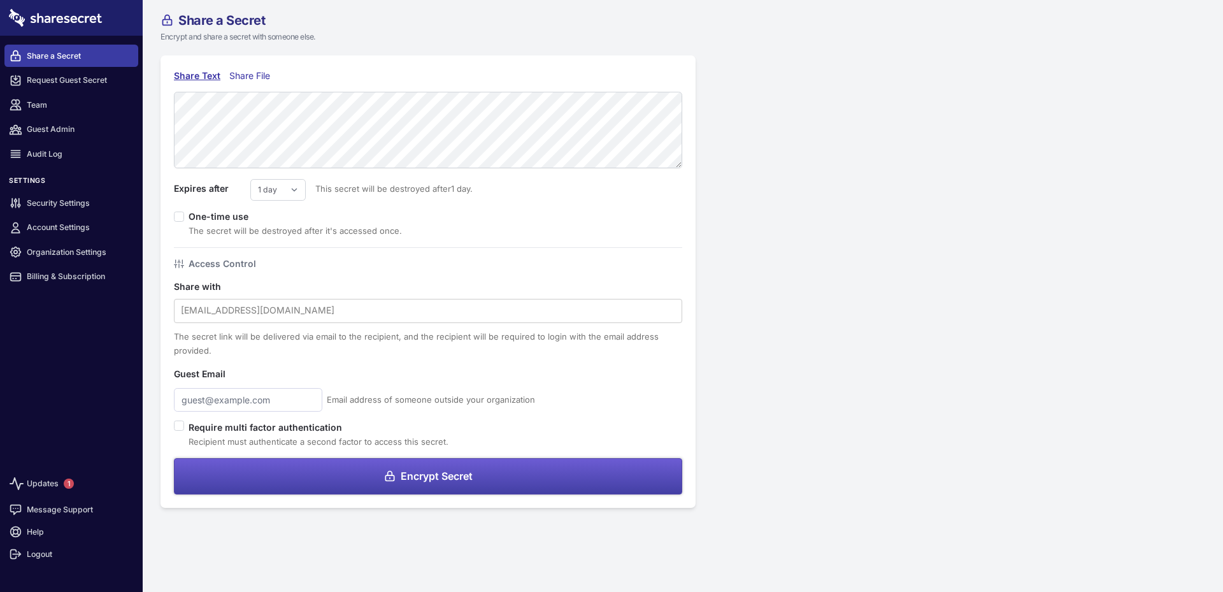 This screenshot has height=592, width=1223. I want to click on a: Account Settings, so click(71, 227).